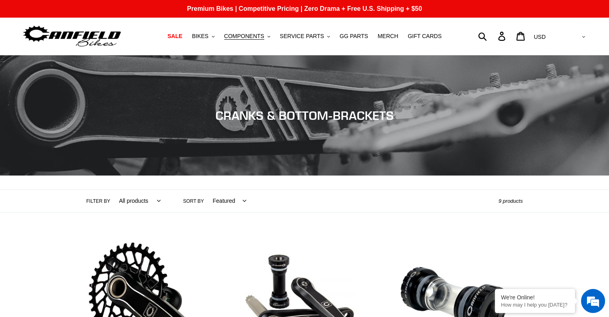 The width and height of the screenshot is (609, 317). Describe the element at coordinates (387, 36) in the screenshot. I see `span: MERCH` at that location.